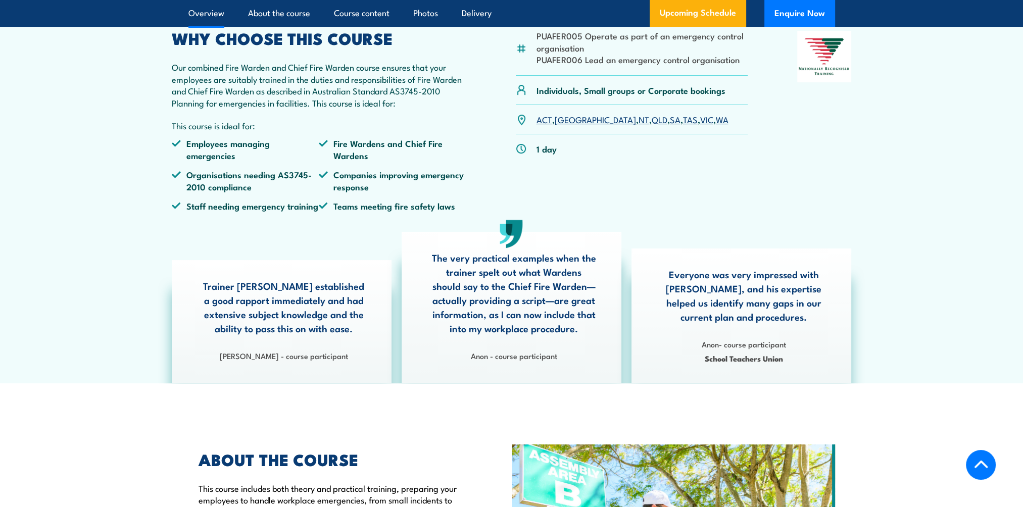  What do you see at coordinates (513, 356) in the screenshot?
I see `strong: Anon - course participant` at bounding box center [513, 356].